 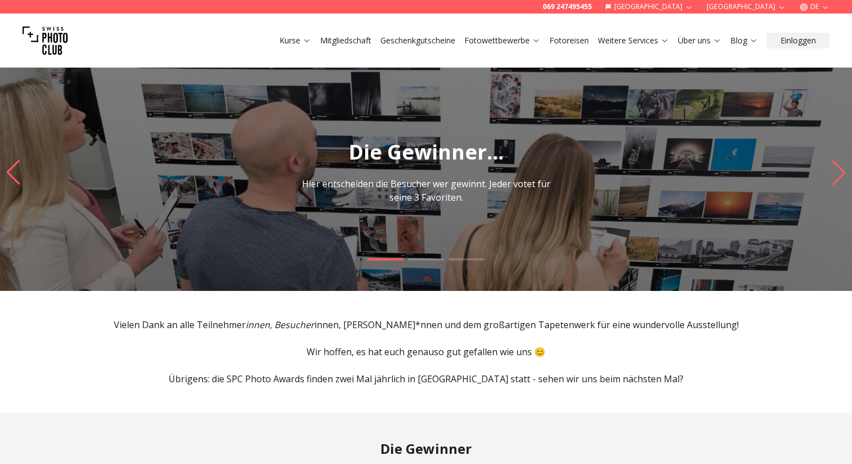 What do you see at coordinates (744, 41) in the screenshot?
I see `a: Blog` at bounding box center [744, 41].